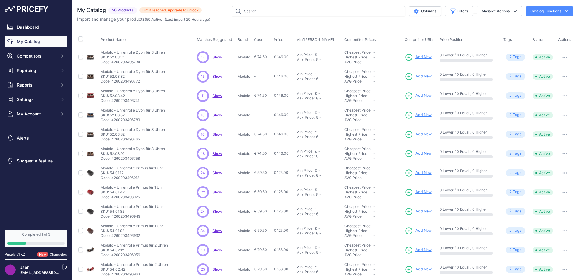 The width and height of the screenshot is (578, 280). What do you see at coordinates (187, 19) in the screenshot?
I see `span: (Last import 20 Hours ago)` at bounding box center [187, 19].